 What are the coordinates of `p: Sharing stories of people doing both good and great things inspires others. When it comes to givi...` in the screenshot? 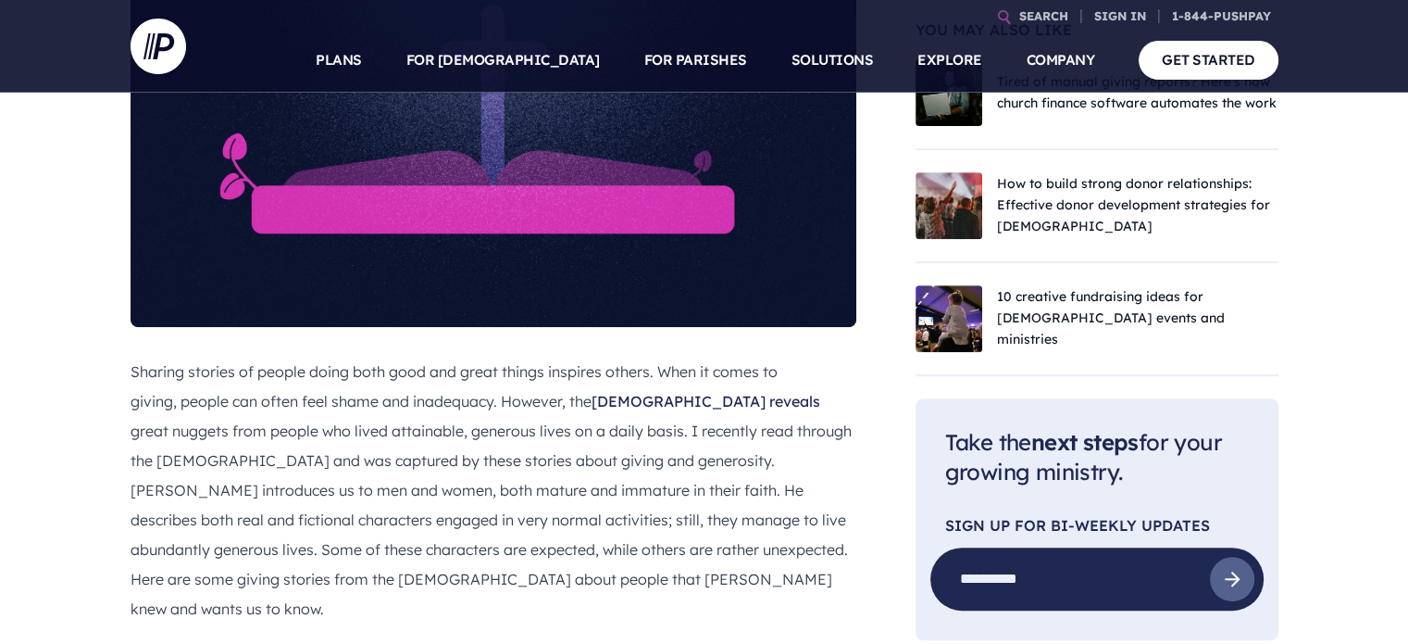 It's located at (494, 490).